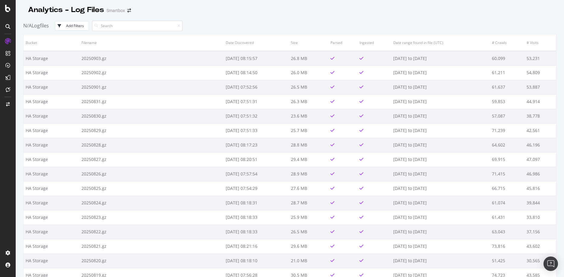 The width and height of the screenshot is (564, 277). Describe the element at coordinates (507, 232) in the screenshot. I see `td: 63,043` at that location.